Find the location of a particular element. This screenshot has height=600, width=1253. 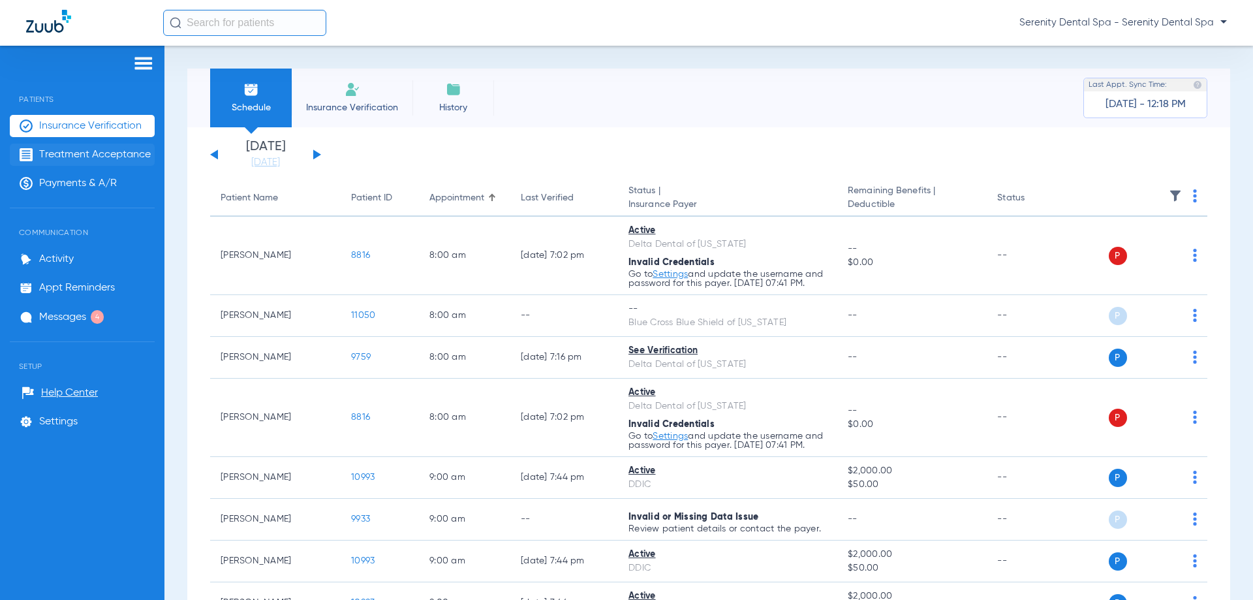

span: Insurance Payer is located at coordinates (727, 204).